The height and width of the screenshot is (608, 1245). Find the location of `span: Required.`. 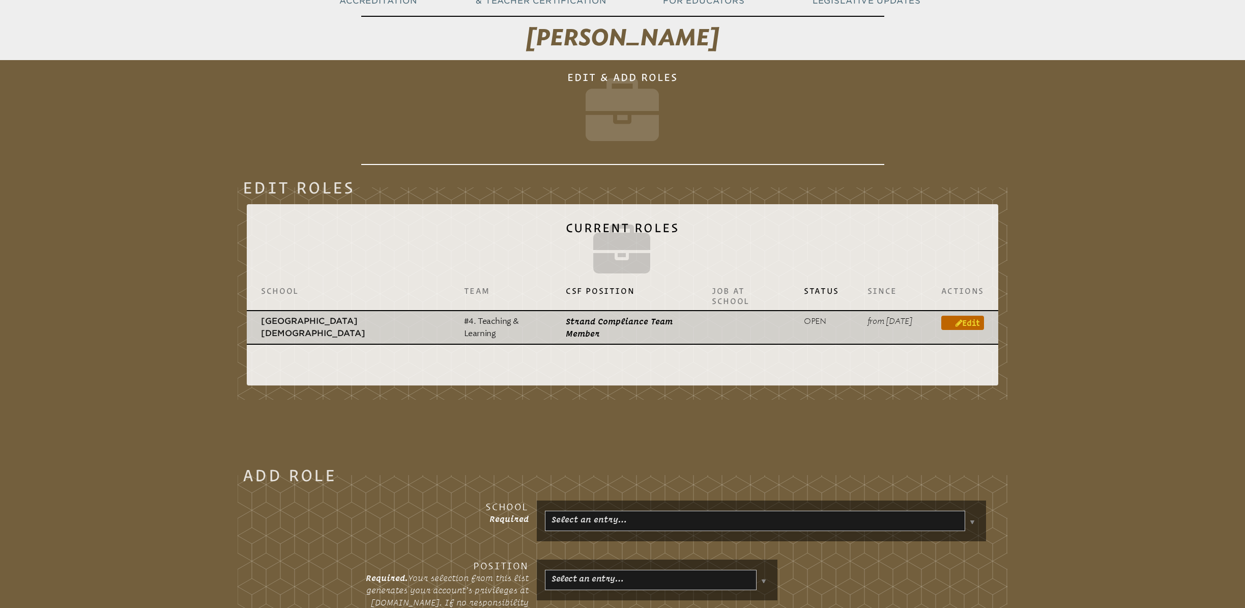

span: Required. is located at coordinates (387, 578).